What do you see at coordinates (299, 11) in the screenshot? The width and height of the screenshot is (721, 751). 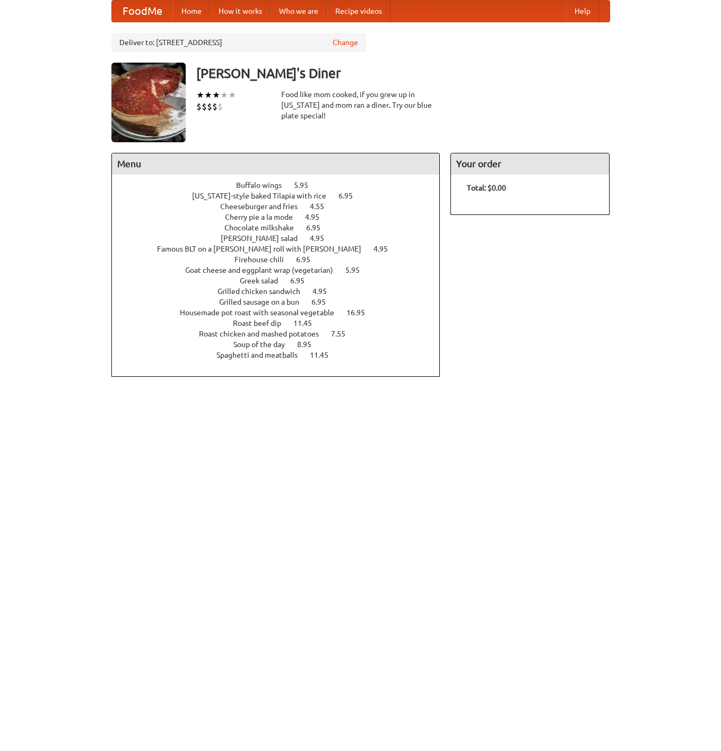 I see `a: Who we are` at bounding box center [299, 11].